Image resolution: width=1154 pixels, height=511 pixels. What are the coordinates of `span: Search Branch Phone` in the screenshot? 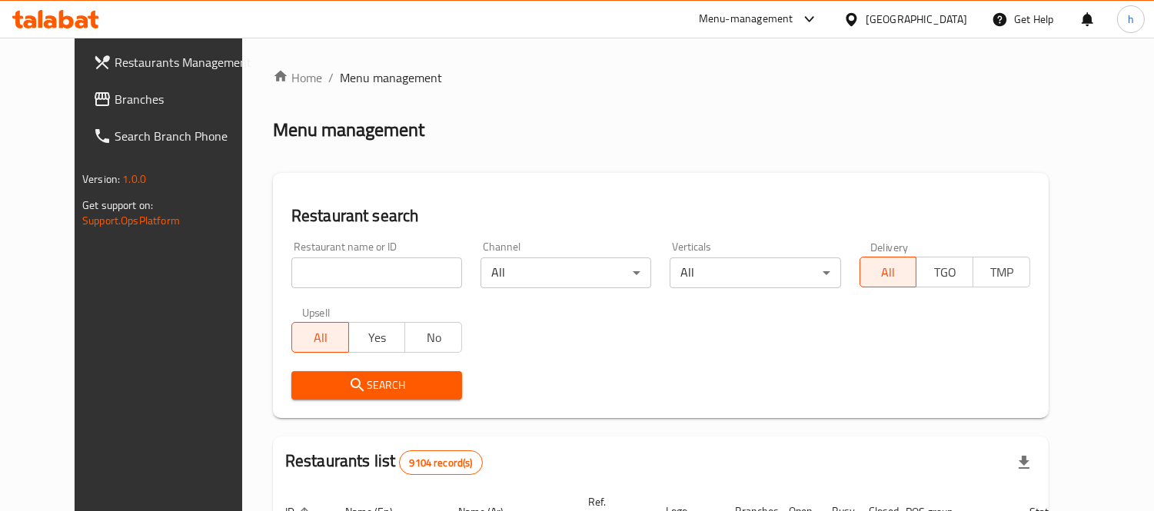 It's located at (185, 136).